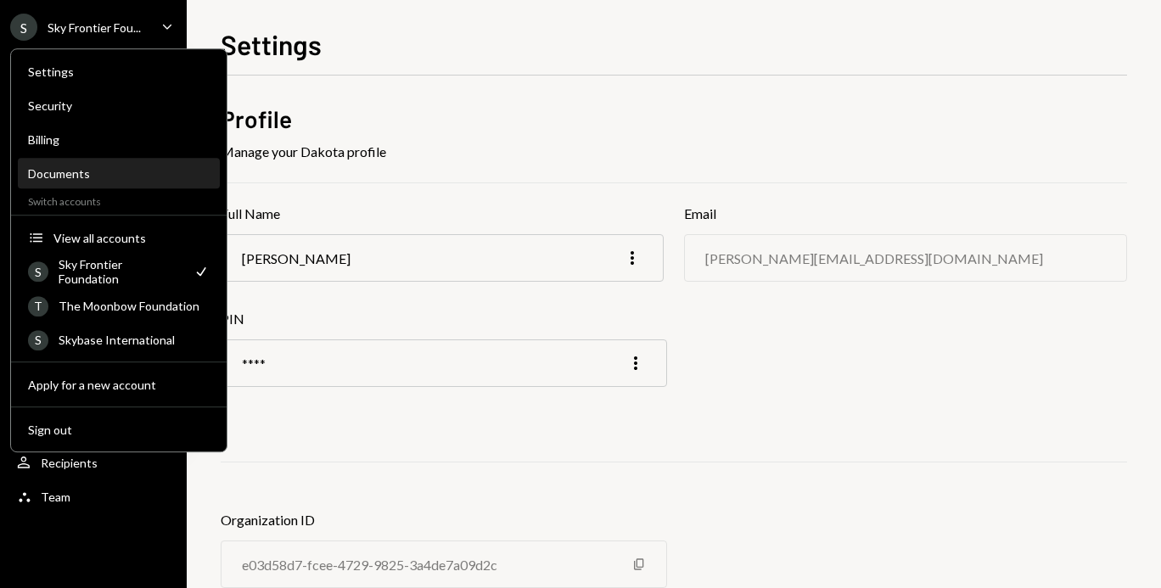  Describe the element at coordinates (134, 340) in the screenshot. I see `div: Skybase International` at that location.